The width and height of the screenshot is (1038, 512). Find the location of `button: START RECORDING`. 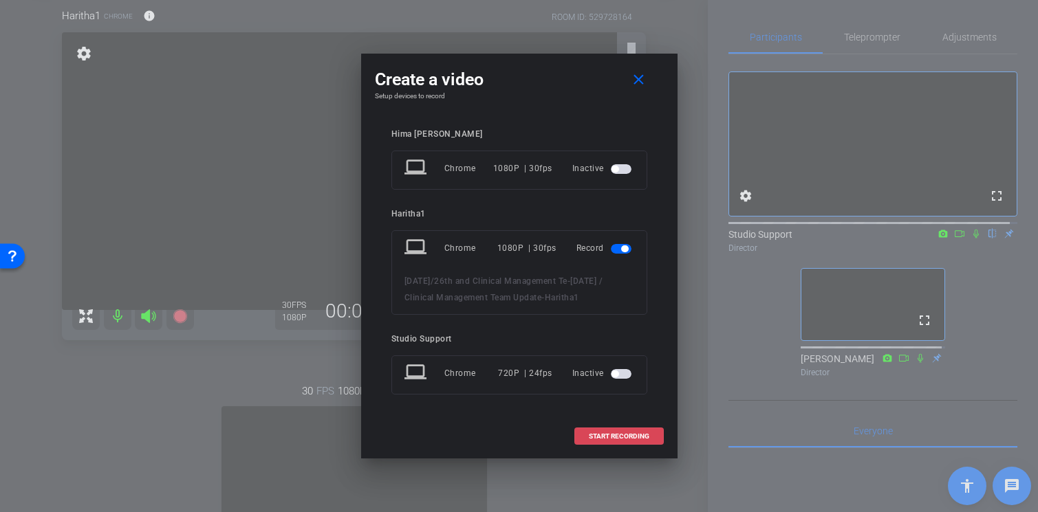

button: START RECORDING is located at coordinates (619, 436).